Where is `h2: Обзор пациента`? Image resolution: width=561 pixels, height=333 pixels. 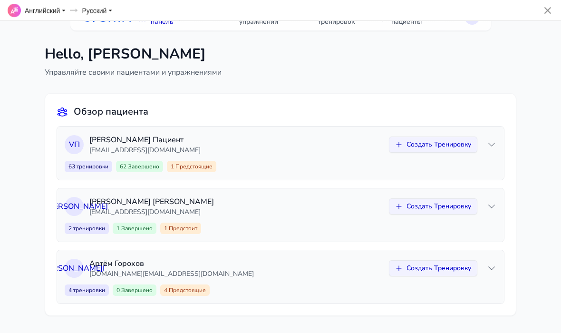
h2: Обзор пациента is located at coordinates (111, 112).